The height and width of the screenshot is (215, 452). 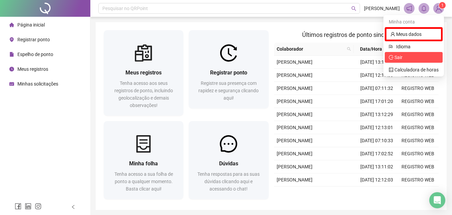 I want to click on div: Minha conta, so click(x=414, y=22).